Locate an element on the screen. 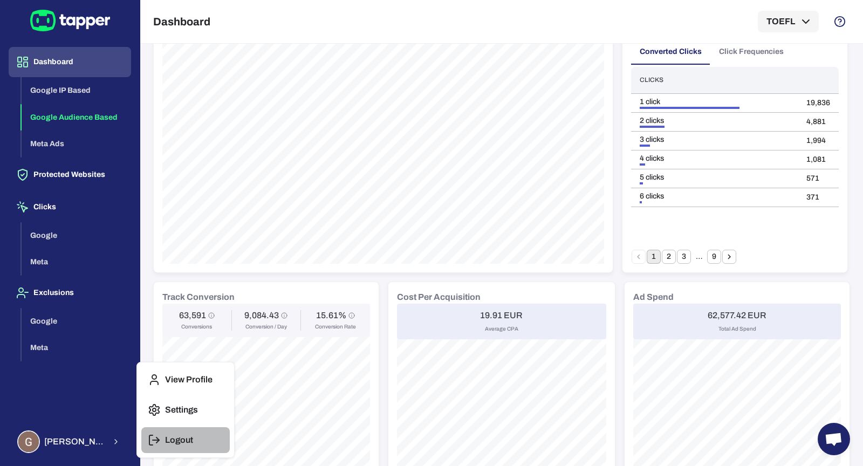 The image size is (863, 466). a: Settings is located at coordinates (185, 410).